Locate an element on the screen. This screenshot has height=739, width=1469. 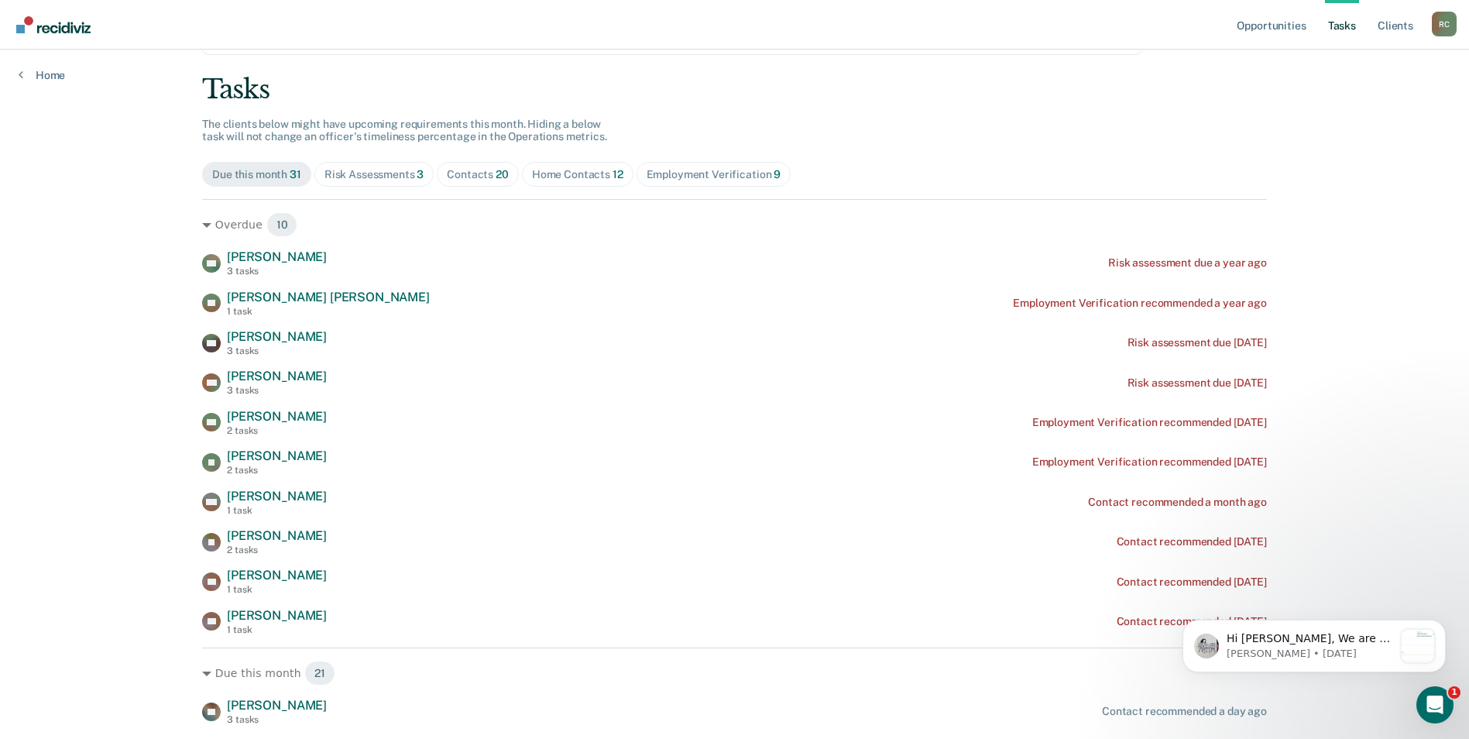
div: Employment Verification recommended a year ago is located at coordinates (1140, 303).